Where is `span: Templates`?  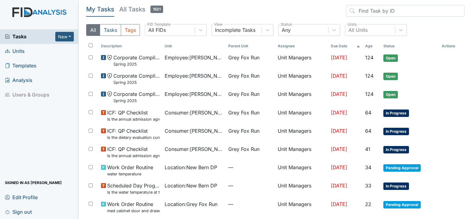
span: Templates is located at coordinates (21, 65).